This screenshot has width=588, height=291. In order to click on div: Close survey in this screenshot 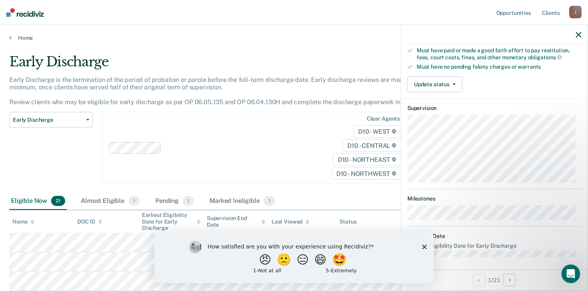, I will do `click(270, 14)`.